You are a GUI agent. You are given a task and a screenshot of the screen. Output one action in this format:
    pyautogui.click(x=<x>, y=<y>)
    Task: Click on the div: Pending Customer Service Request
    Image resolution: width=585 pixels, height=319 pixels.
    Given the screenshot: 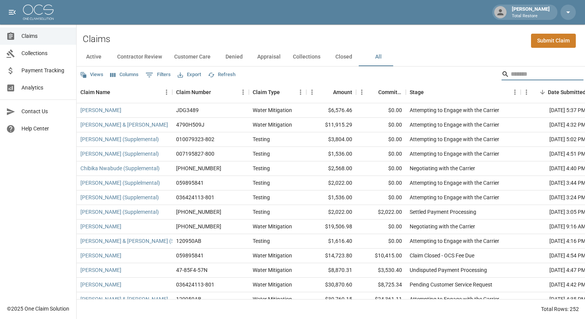 What is the action you would take?
    pyautogui.click(x=451, y=285)
    